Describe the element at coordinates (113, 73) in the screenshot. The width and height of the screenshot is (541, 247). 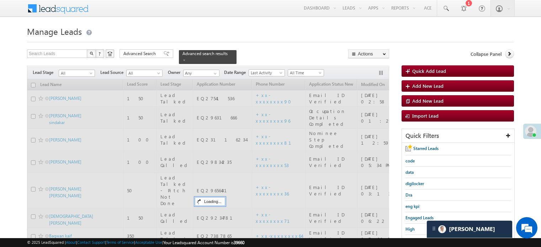
I see `span: Lead Source` at that location.